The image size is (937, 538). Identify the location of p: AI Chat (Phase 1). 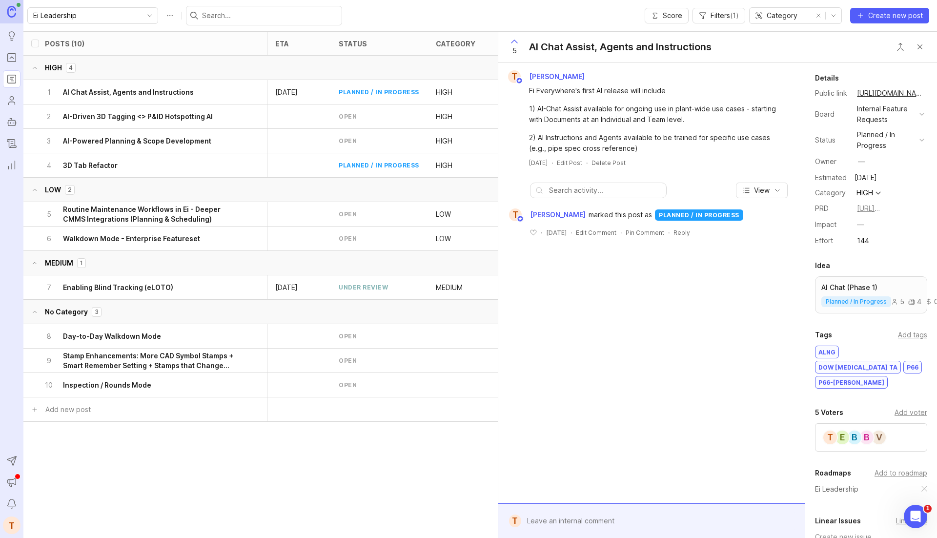
(872, 288).